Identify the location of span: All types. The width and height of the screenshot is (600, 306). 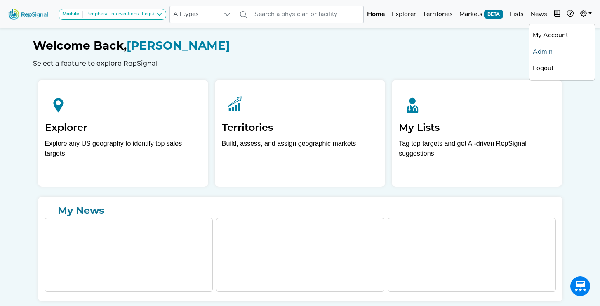
(195, 14).